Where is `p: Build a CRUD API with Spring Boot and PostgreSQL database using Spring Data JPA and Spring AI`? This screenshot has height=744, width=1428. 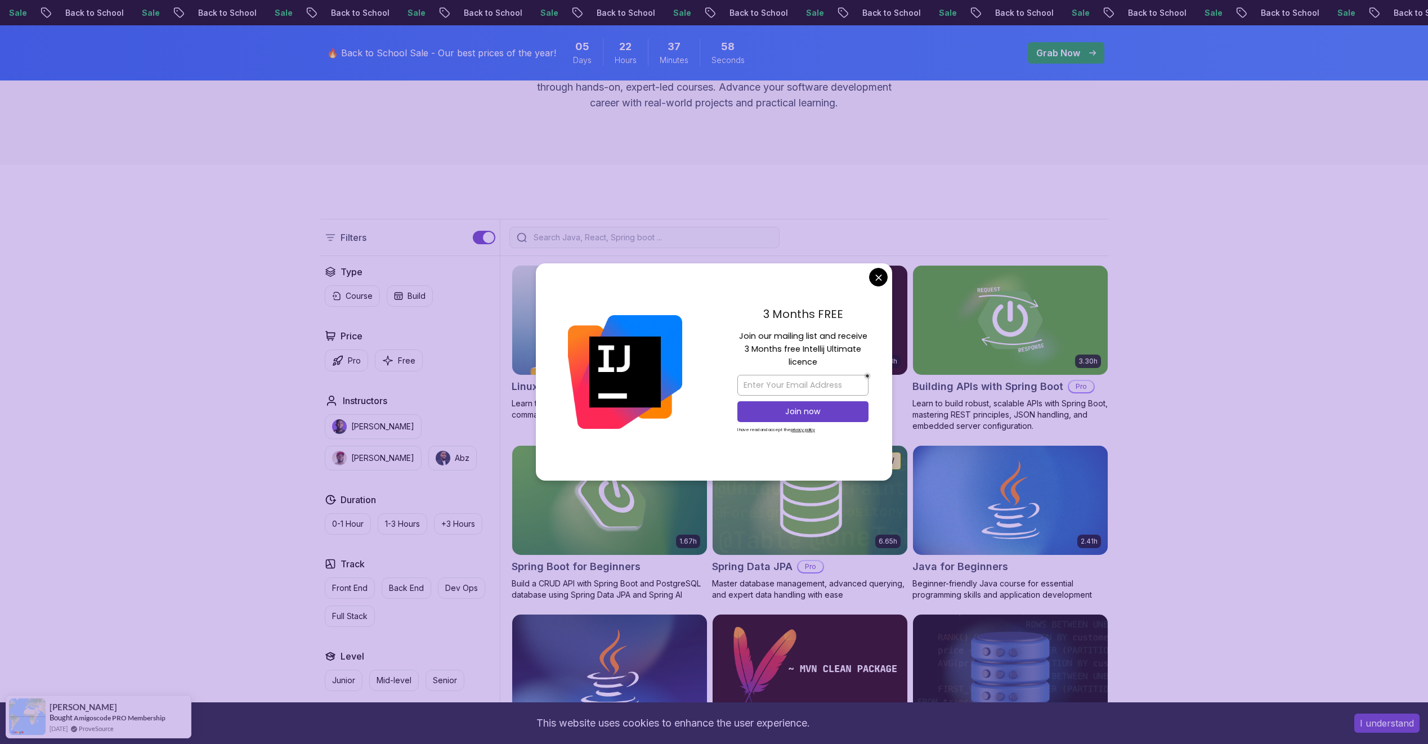
p: Build a CRUD API with Spring Boot and PostgreSQL database using Spring Data JPA and Spring AI is located at coordinates (610, 589).